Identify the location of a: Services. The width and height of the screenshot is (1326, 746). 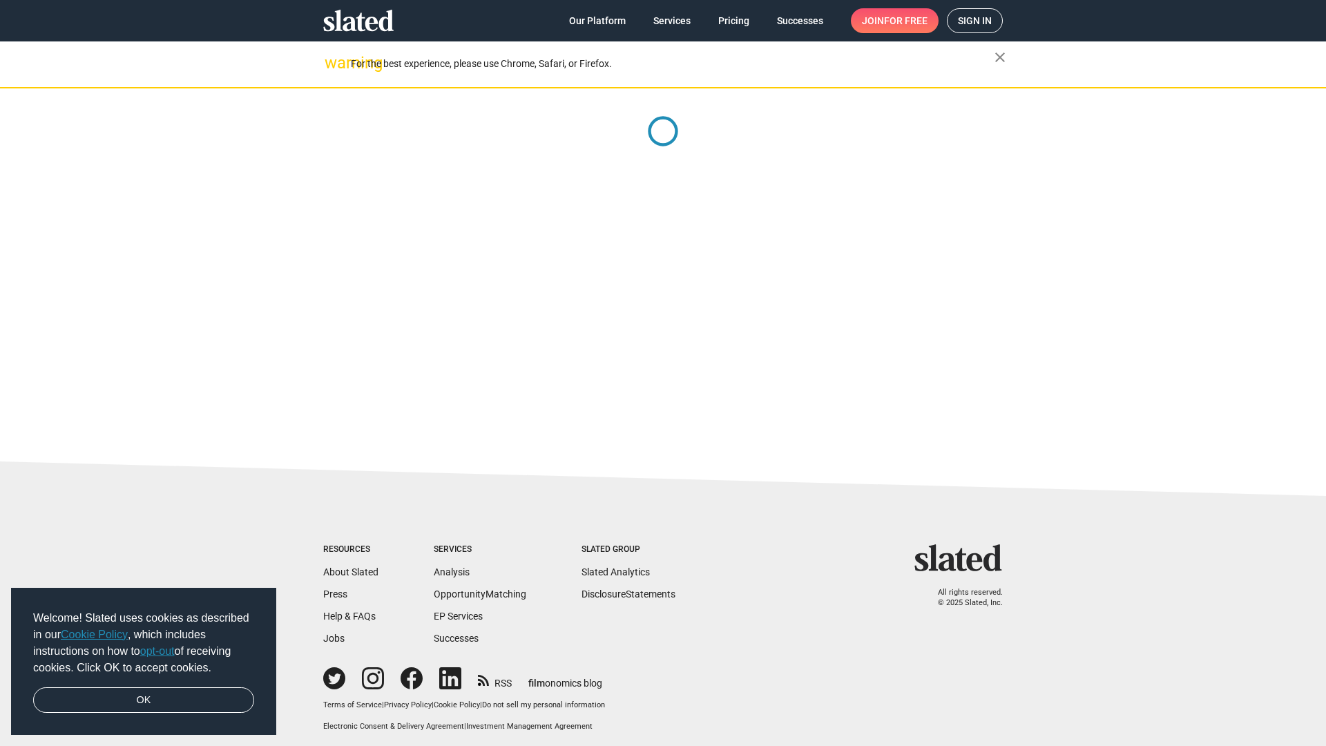
(672, 21).